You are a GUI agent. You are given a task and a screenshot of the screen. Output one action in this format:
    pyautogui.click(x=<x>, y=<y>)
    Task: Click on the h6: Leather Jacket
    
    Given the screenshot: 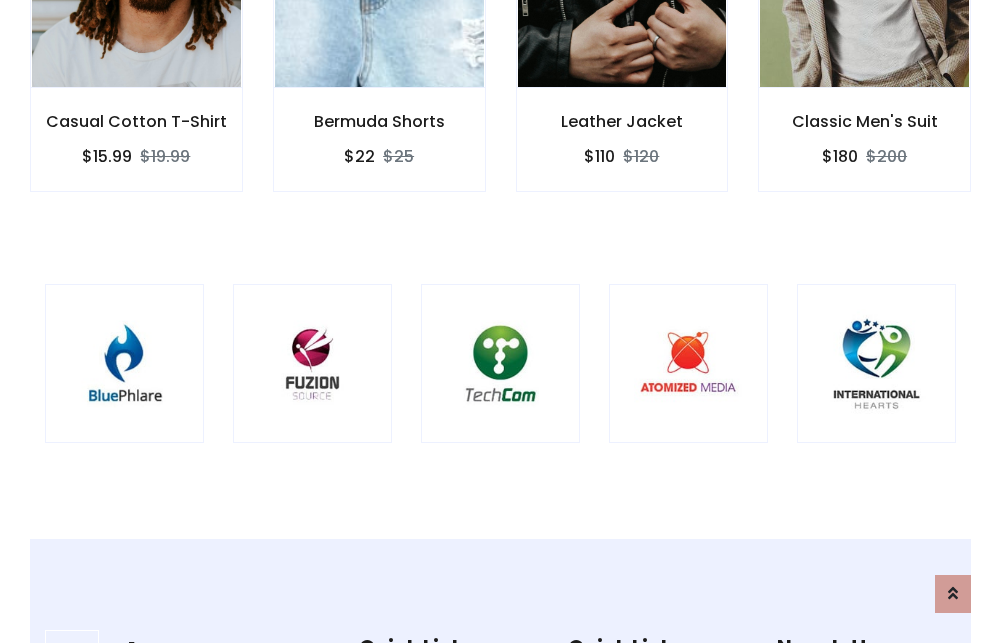 What is the action you would take?
    pyautogui.click(x=622, y=121)
    